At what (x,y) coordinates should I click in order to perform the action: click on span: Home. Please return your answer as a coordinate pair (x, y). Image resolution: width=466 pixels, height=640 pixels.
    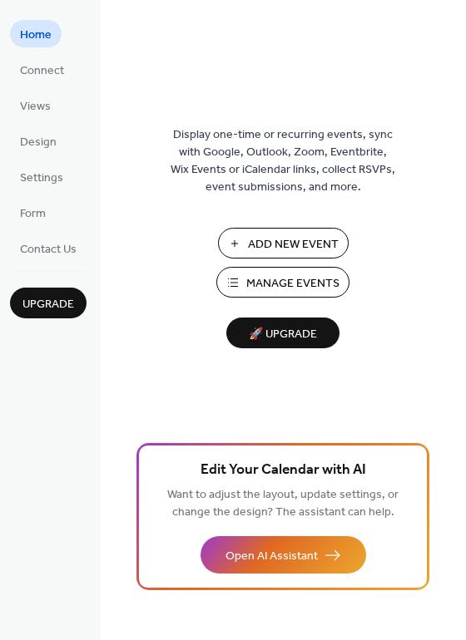
    Looking at the image, I should click on (36, 35).